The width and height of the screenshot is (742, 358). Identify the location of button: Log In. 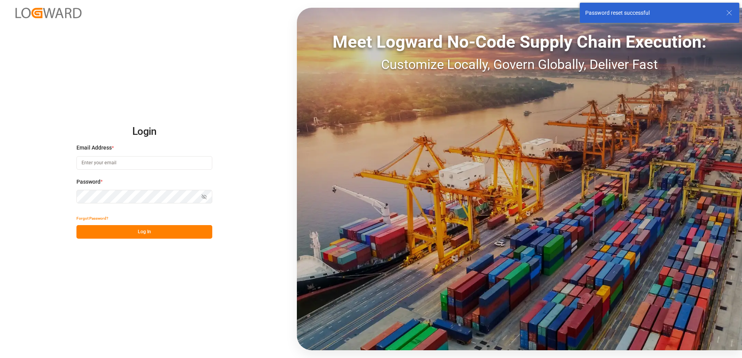
(144, 232).